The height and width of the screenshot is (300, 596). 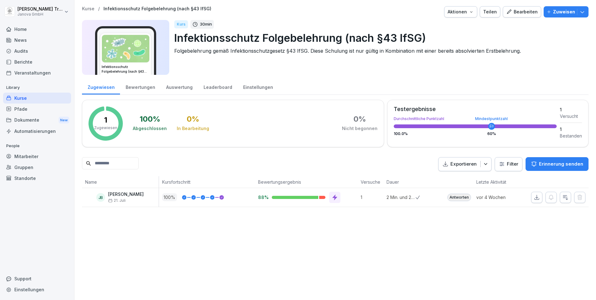 I want to click on button: Aktionen, so click(x=461, y=12).